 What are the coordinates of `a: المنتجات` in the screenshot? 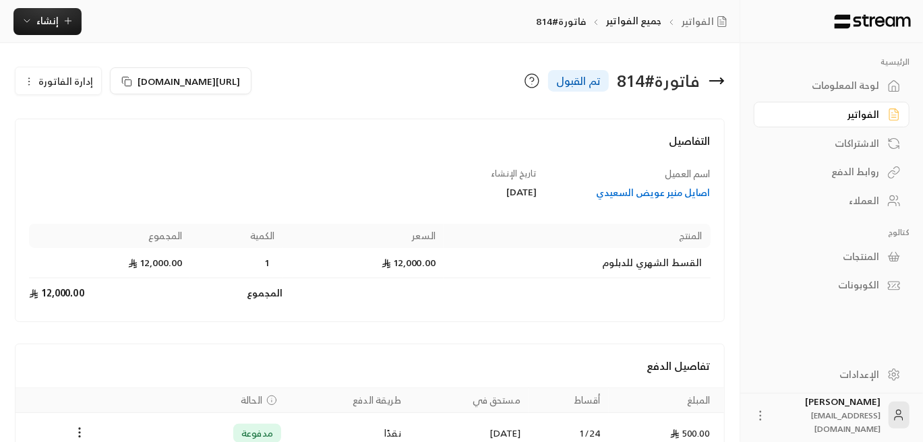 It's located at (831, 256).